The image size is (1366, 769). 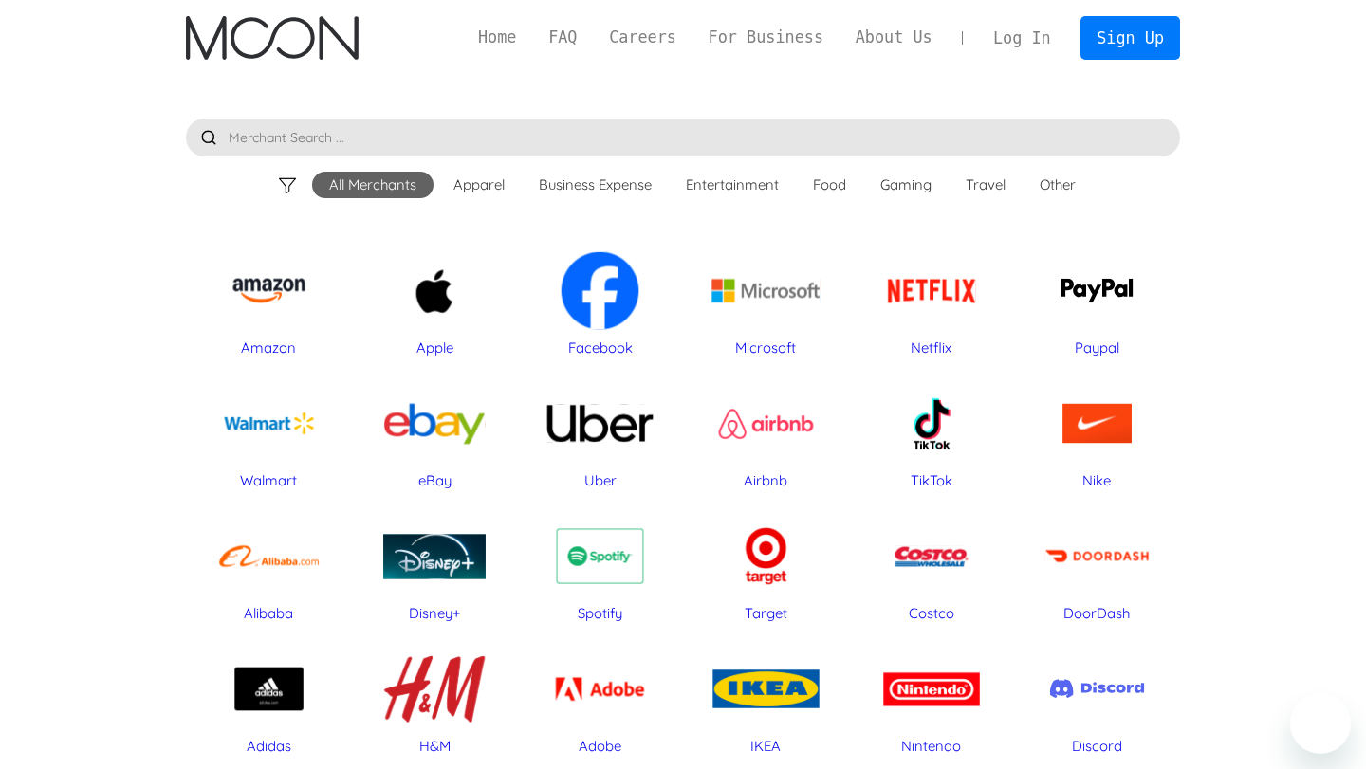 I want to click on div: Gaming, so click(x=906, y=185).